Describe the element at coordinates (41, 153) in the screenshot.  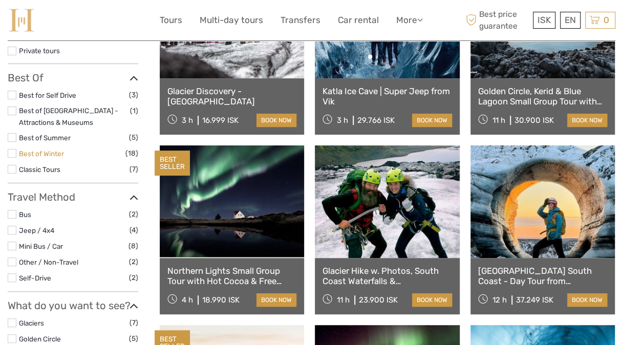
I see `a: Best of Winter` at that location.